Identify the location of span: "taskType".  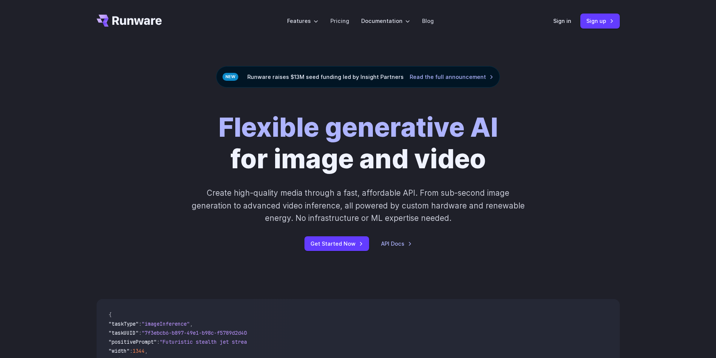
(124, 324).